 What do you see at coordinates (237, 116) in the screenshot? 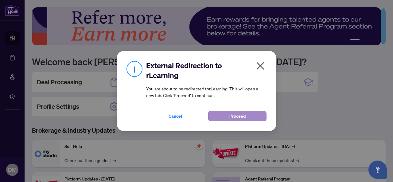
I see `span: Proceed` at bounding box center [237, 116].